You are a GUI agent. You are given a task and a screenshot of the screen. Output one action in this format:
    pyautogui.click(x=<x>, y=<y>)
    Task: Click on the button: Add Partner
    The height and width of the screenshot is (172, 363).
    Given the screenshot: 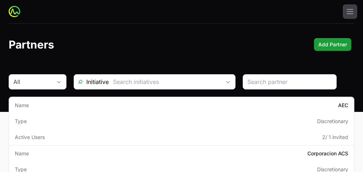 What is the action you would take?
    pyautogui.click(x=333, y=44)
    